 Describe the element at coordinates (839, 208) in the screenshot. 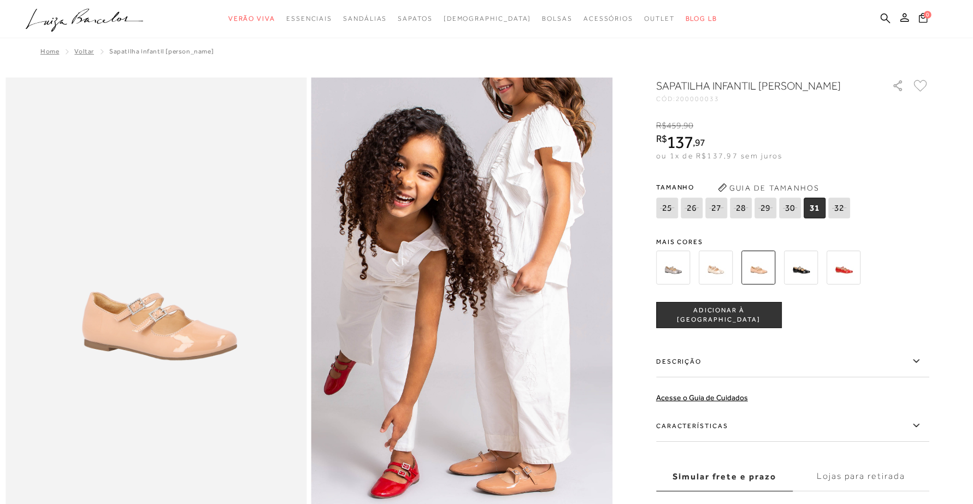

I see `span: 32` at that location.